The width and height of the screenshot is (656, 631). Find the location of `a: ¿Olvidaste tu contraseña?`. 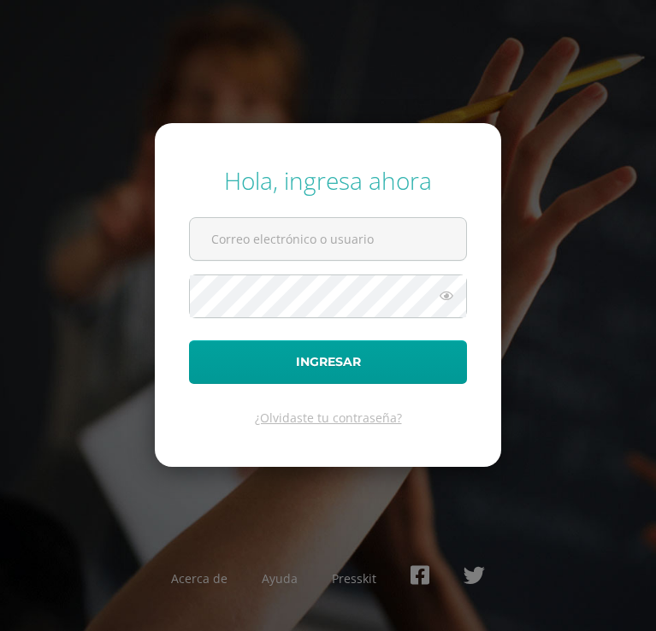

a: ¿Olvidaste tu contraseña? is located at coordinates (328, 417).